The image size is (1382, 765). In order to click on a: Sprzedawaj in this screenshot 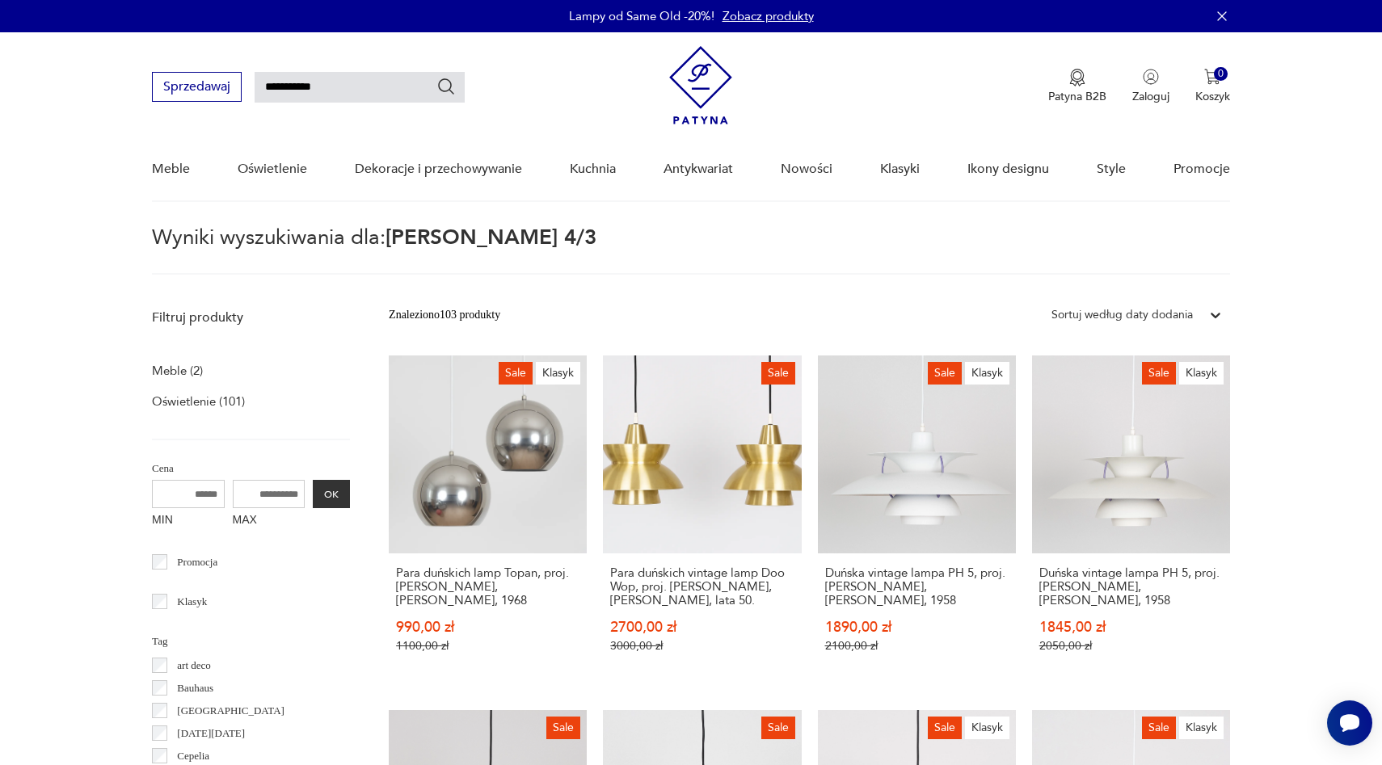, I will do `click(196, 88)`.